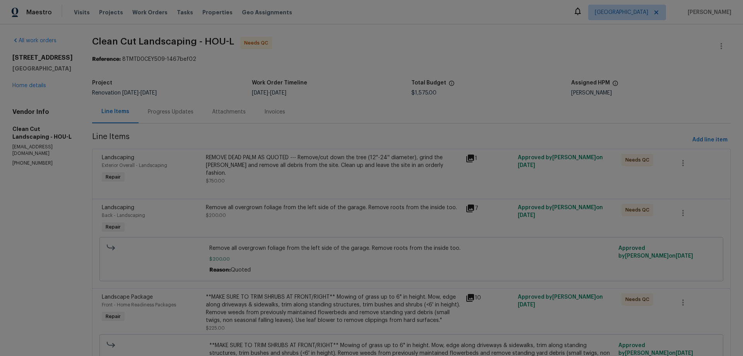 The width and height of the screenshot is (743, 356). I want to click on a: Home details, so click(29, 86).